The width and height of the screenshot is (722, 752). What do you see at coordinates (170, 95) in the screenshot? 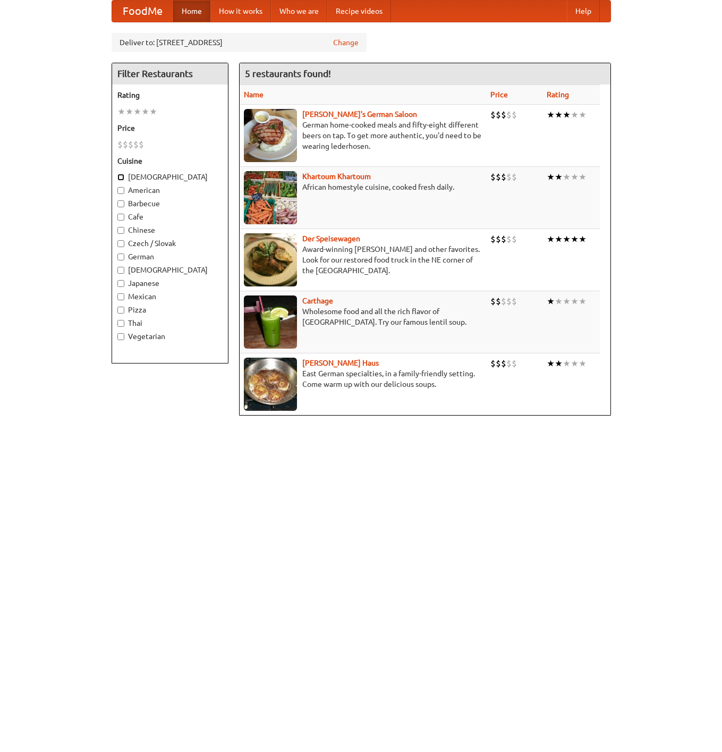
I see `h5: Rating` at bounding box center [170, 95].